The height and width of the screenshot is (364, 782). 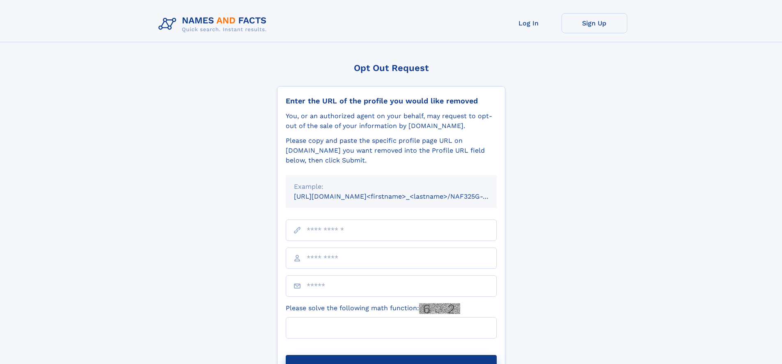 I want to click on div: Example:, so click(x=391, y=187).